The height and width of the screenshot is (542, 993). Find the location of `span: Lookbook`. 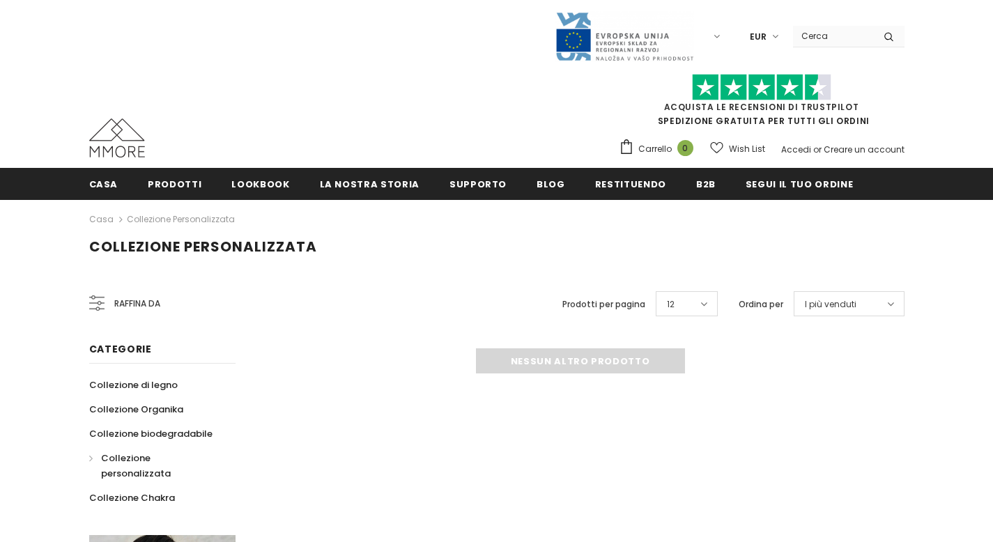

span: Lookbook is located at coordinates (260, 184).